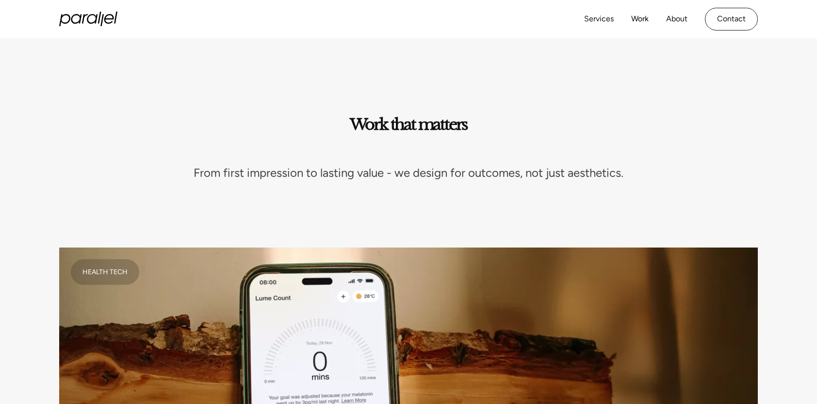 This screenshot has height=404, width=817. I want to click on h2: Work that matters, so click(408, 125).